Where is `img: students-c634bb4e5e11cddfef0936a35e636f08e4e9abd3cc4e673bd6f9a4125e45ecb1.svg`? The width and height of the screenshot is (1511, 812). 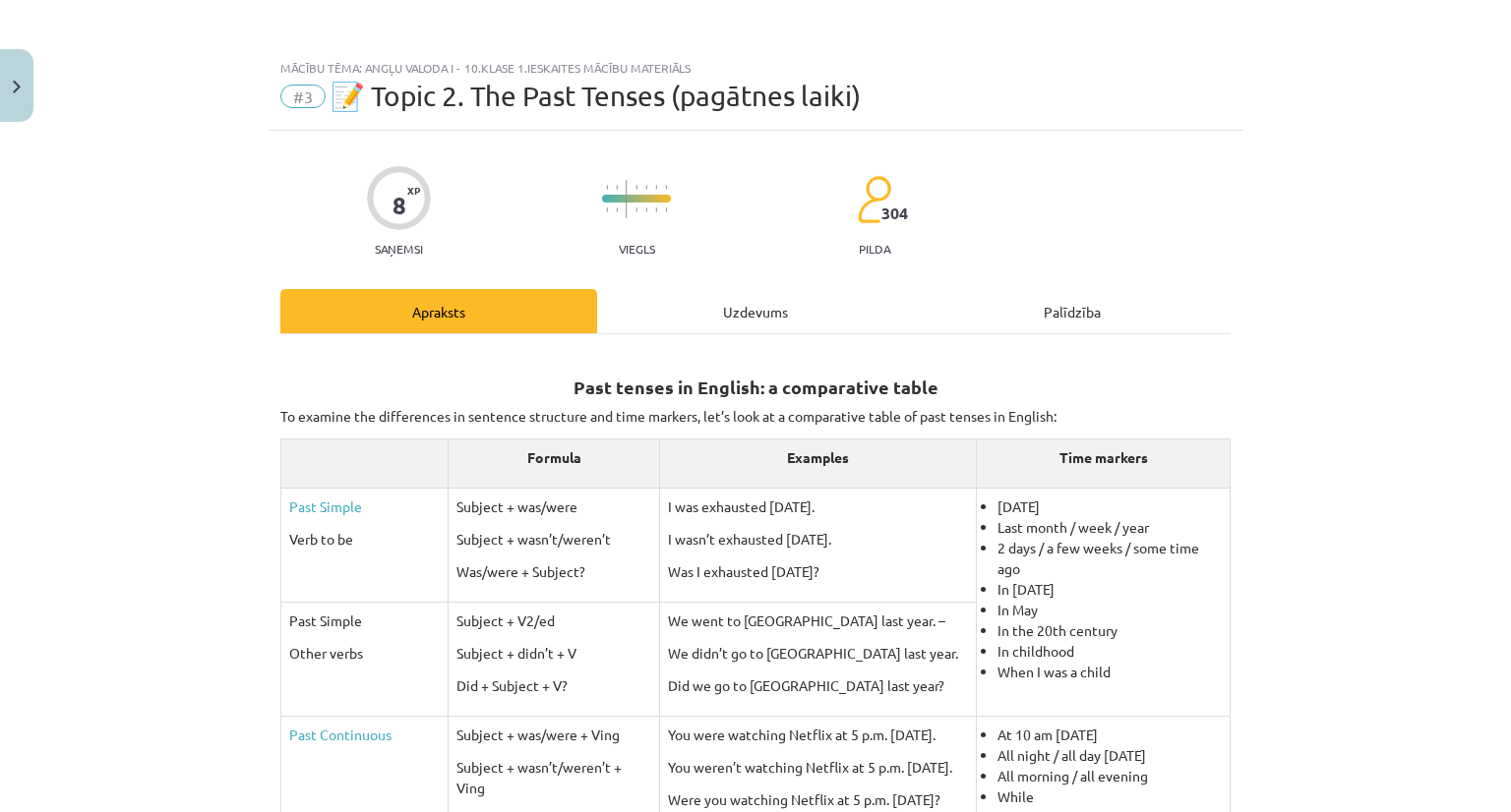
img: students-c634bb4e5e11cddfef0936a35e636f08e4e9abd3cc4e673bd6f9a4125e45ecb1.svg is located at coordinates (873, 200).